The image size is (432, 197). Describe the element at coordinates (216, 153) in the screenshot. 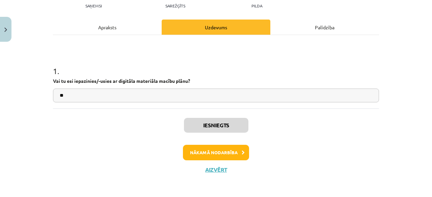

I see `button: Nākamā nodarbība` at that location.